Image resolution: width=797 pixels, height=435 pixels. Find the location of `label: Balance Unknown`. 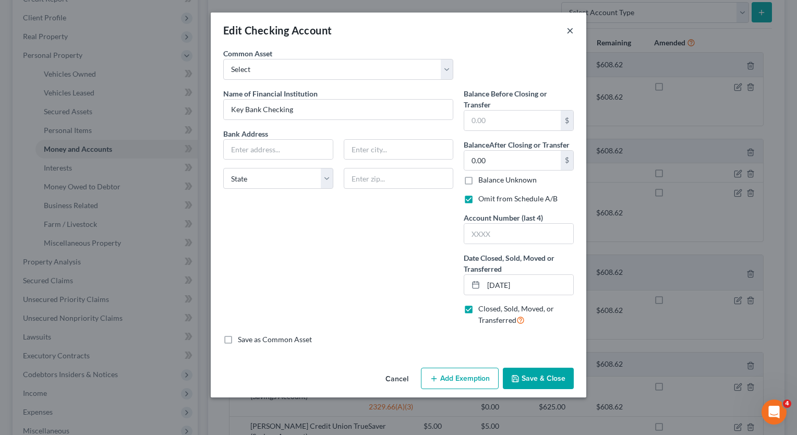

label: Balance Unknown is located at coordinates (508, 180).